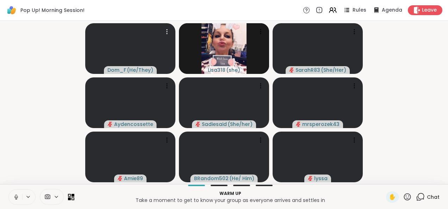 This screenshot has height=209, width=448. I want to click on span: Amie89, so click(133, 178).